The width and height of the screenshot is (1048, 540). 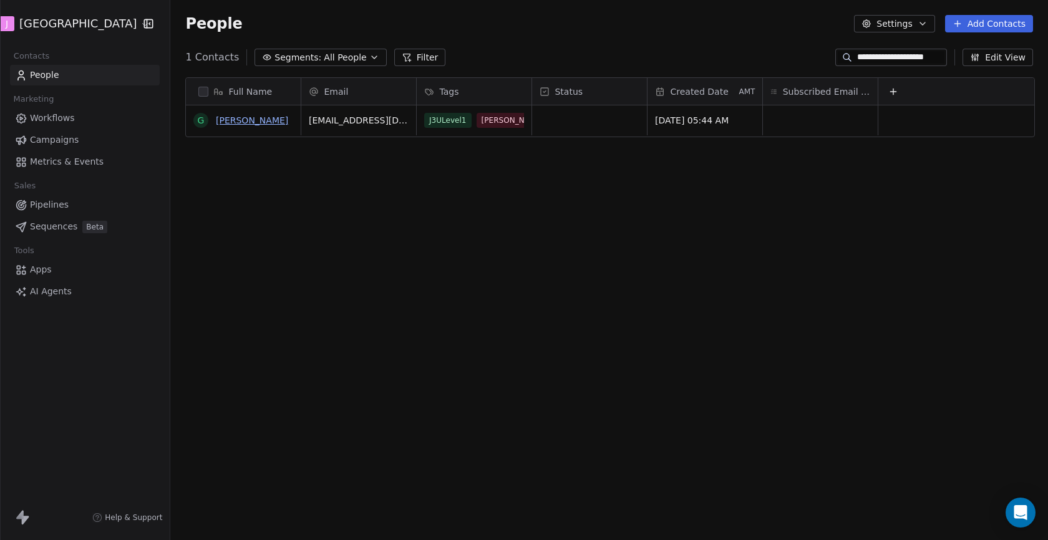 I want to click on span: Full Name, so click(x=250, y=92).